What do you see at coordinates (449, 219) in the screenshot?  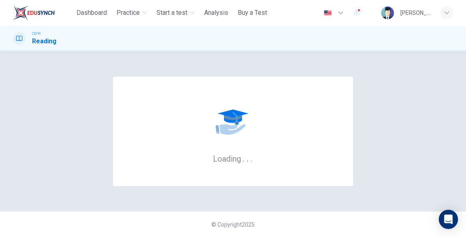 I see `div: Open Intercom Messenger` at bounding box center [449, 219].